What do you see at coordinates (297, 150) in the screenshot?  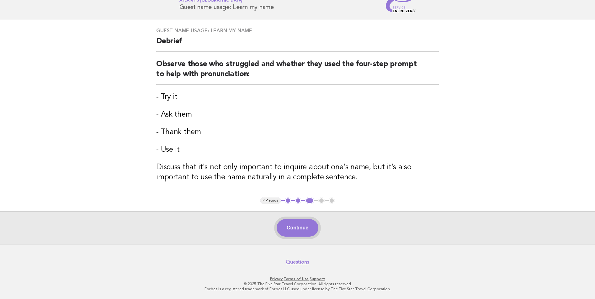 I see `h3: - Use it` at bounding box center [297, 150].